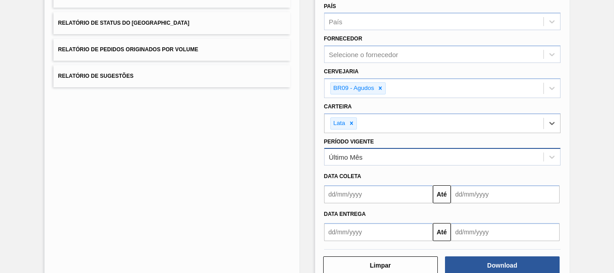  What do you see at coordinates (338, 106) in the screenshot?
I see `label: Carteira` at bounding box center [338, 106].